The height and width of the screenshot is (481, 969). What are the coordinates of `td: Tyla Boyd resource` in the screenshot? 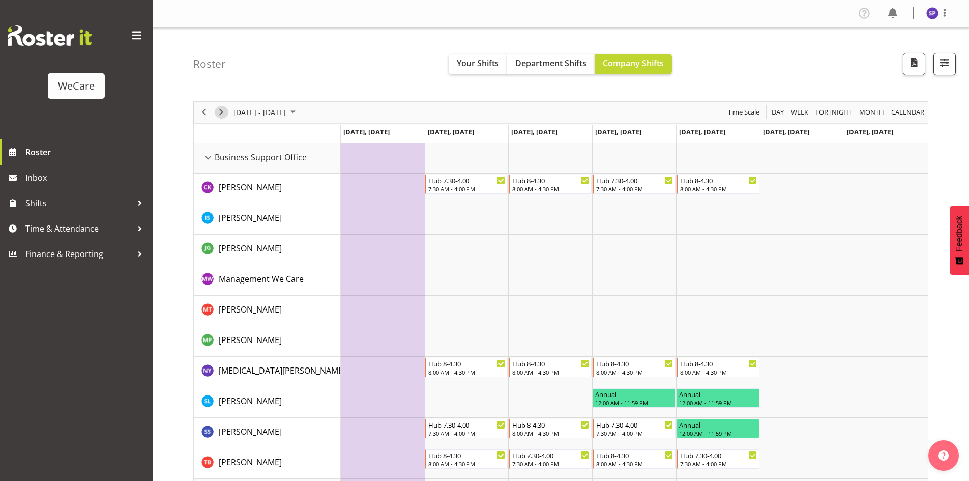 It's located at (267, 463).